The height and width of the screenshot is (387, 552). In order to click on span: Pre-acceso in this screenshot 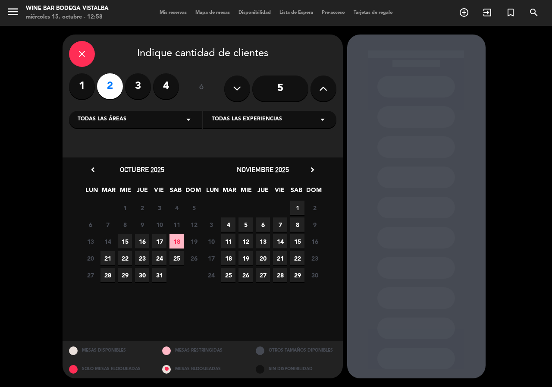, I will do `click(333, 13)`.